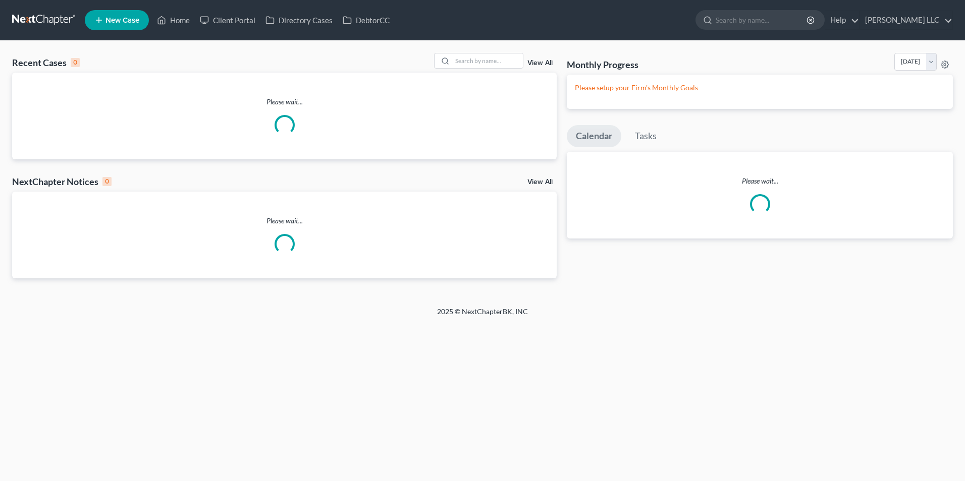 The image size is (965, 481). Describe the element at coordinates (842, 20) in the screenshot. I see `a: Help` at that location.